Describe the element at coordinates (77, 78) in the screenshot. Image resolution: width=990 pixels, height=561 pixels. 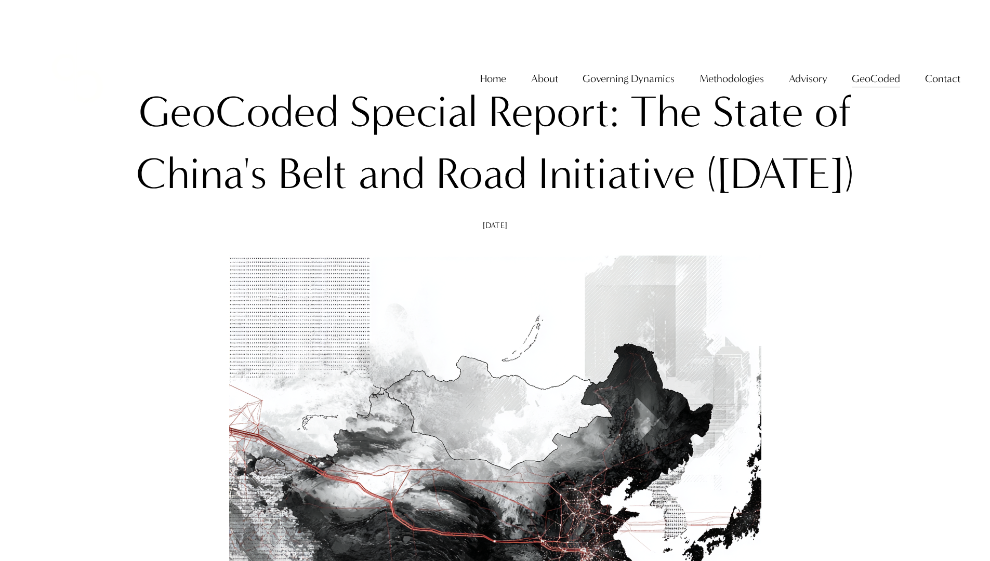
I see `img: Christopher Sanchez &amp; Co.` at that location.